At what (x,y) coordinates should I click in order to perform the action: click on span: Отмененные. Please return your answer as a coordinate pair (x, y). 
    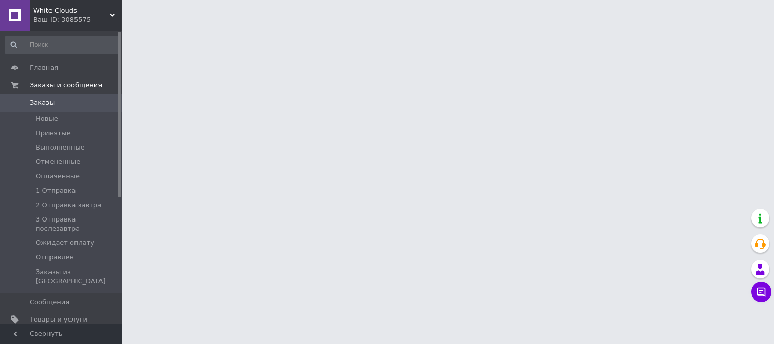
    Looking at the image, I should click on (58, 162).